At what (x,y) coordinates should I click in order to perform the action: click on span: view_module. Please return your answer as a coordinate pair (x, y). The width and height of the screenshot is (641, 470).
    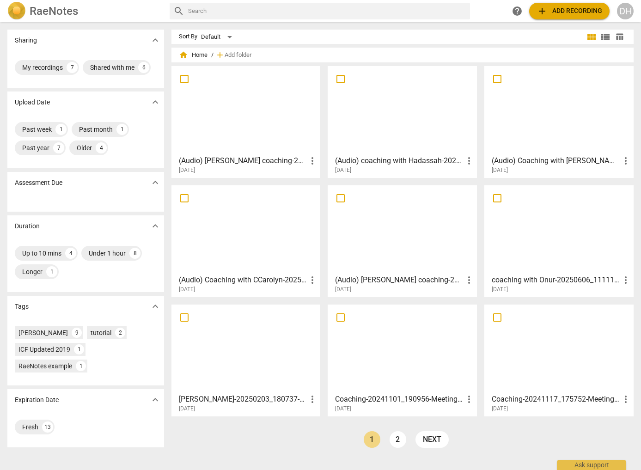
    Looking at the image, I should click on (591, 37).